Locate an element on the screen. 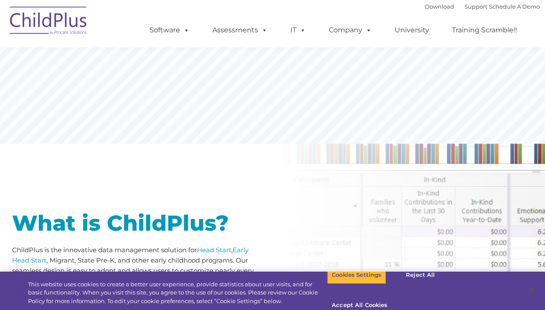 Image resolution: width=545 pixels, height=310 pixels. a: IT is located at coordinates (298, 30).